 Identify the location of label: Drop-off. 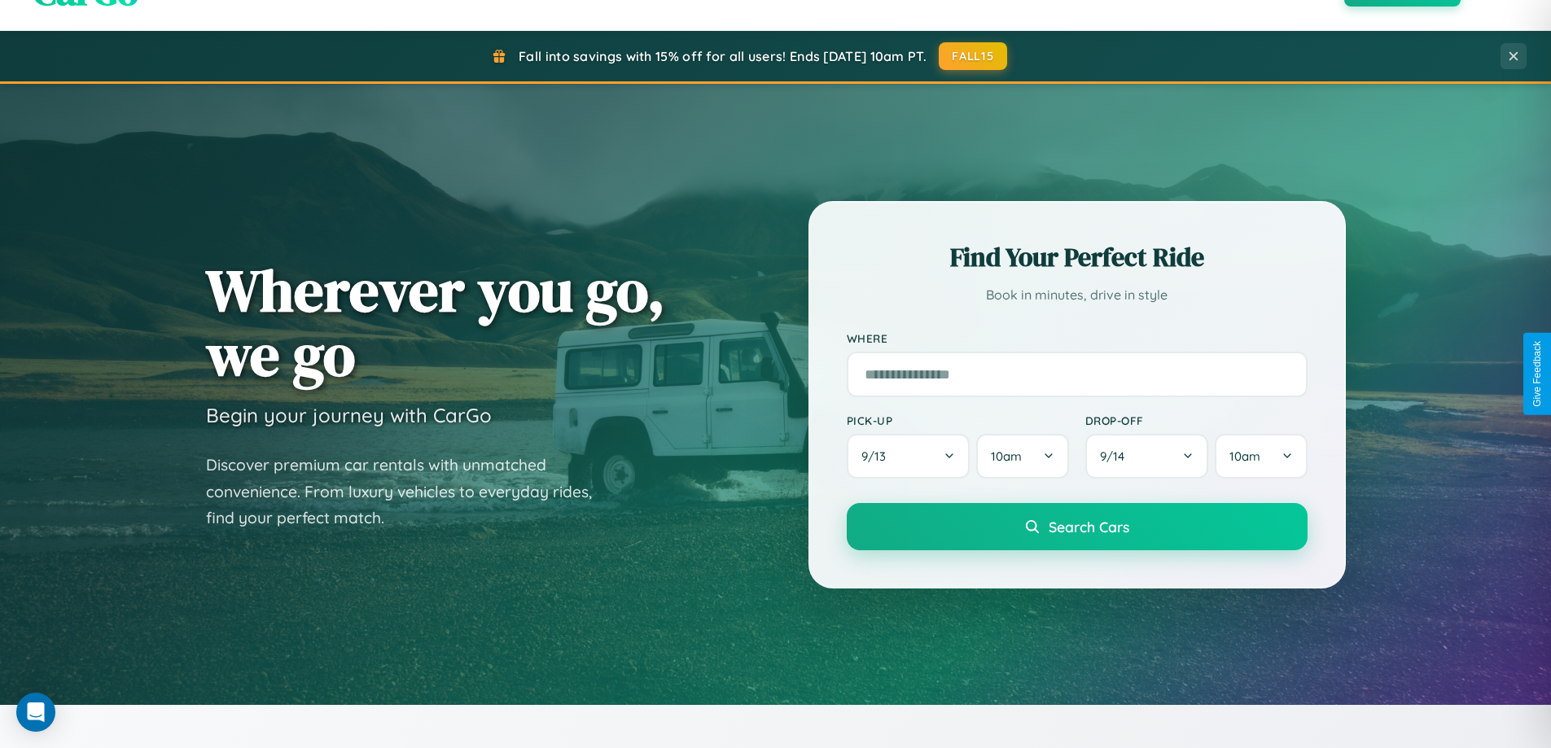
(1196, 420).